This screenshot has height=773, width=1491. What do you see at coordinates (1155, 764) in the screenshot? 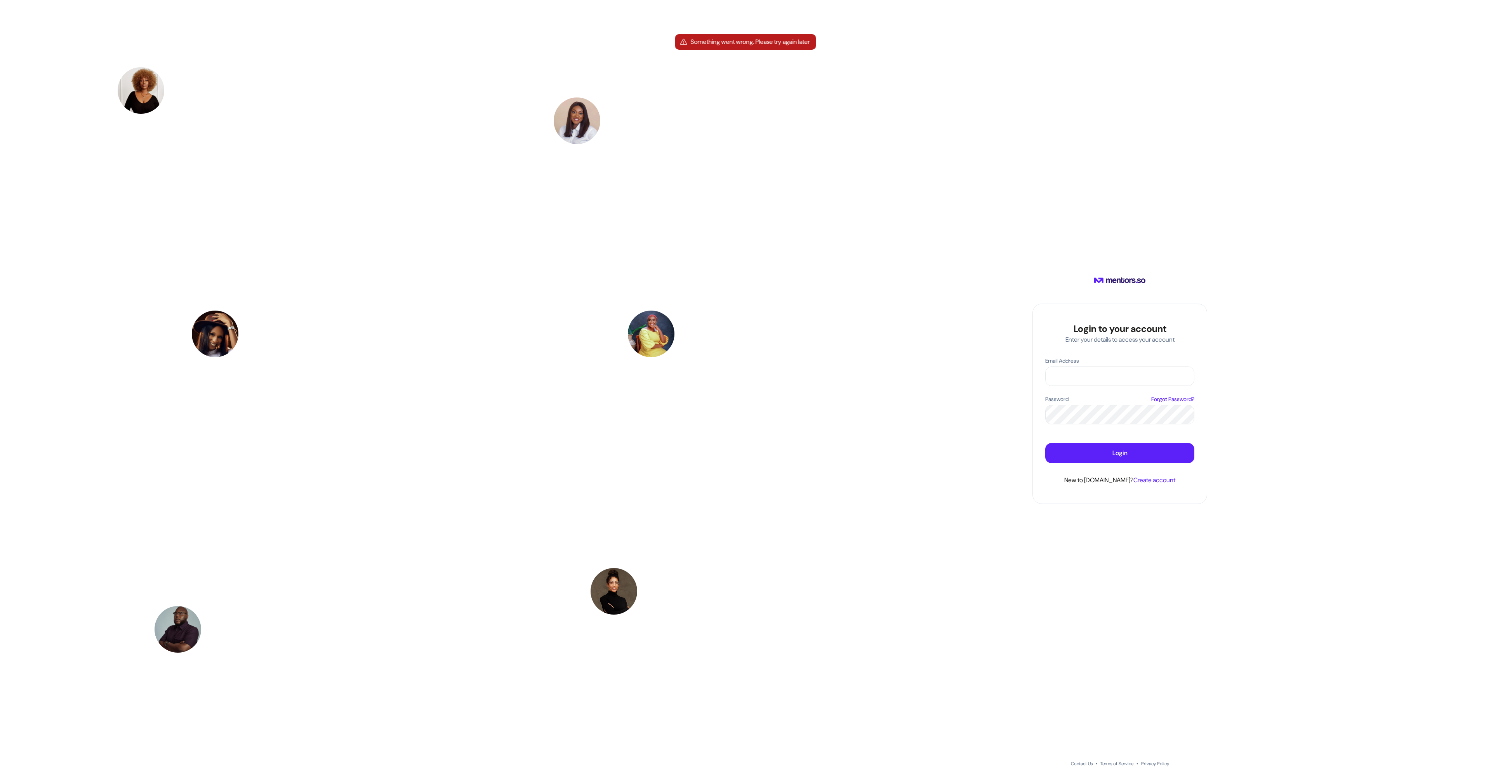
I see `a: Privacy Policy` at bounding box center [1155, 764].